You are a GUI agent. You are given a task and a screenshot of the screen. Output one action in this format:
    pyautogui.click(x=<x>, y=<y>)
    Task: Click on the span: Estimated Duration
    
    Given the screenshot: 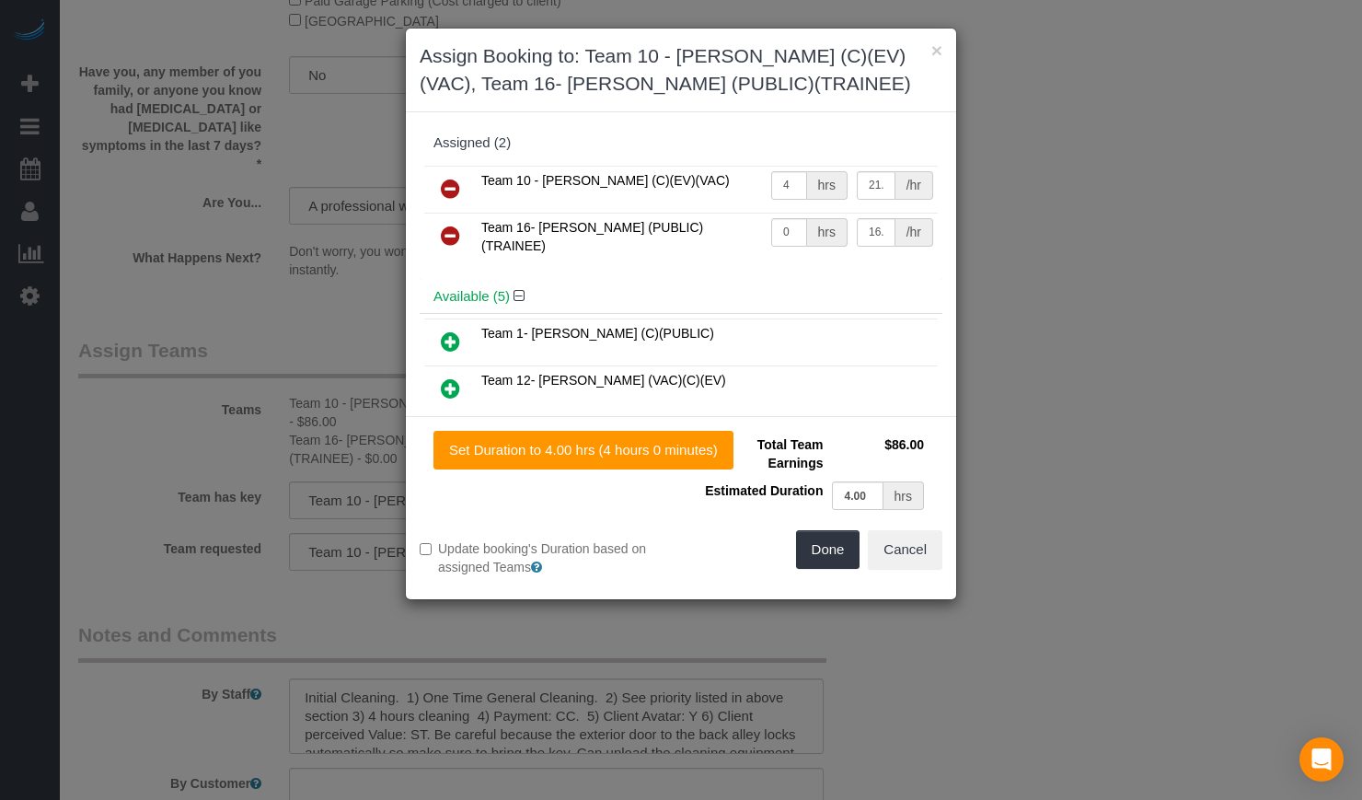 What is the action you would take?
    pyautogui.click(x=764, y=491)
    